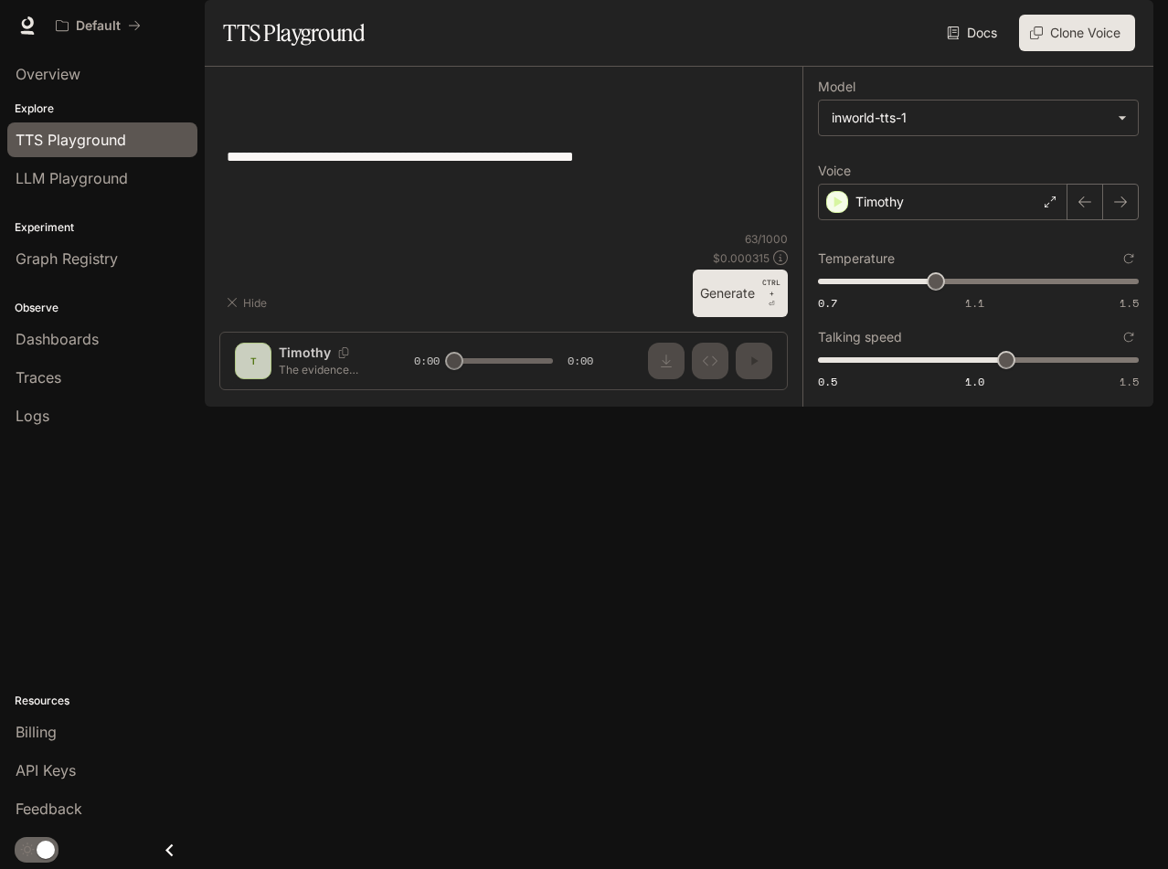 The height and width of the screenshot is (869, 1168). I want to click on p: 63 / 1000, so click(766, 239).